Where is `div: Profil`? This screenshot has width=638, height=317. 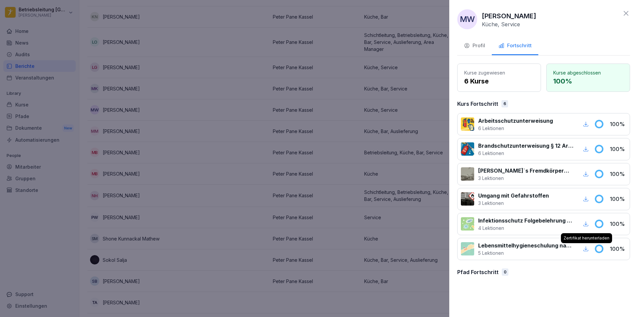
div: Profil is located at coordinates (474, 46).